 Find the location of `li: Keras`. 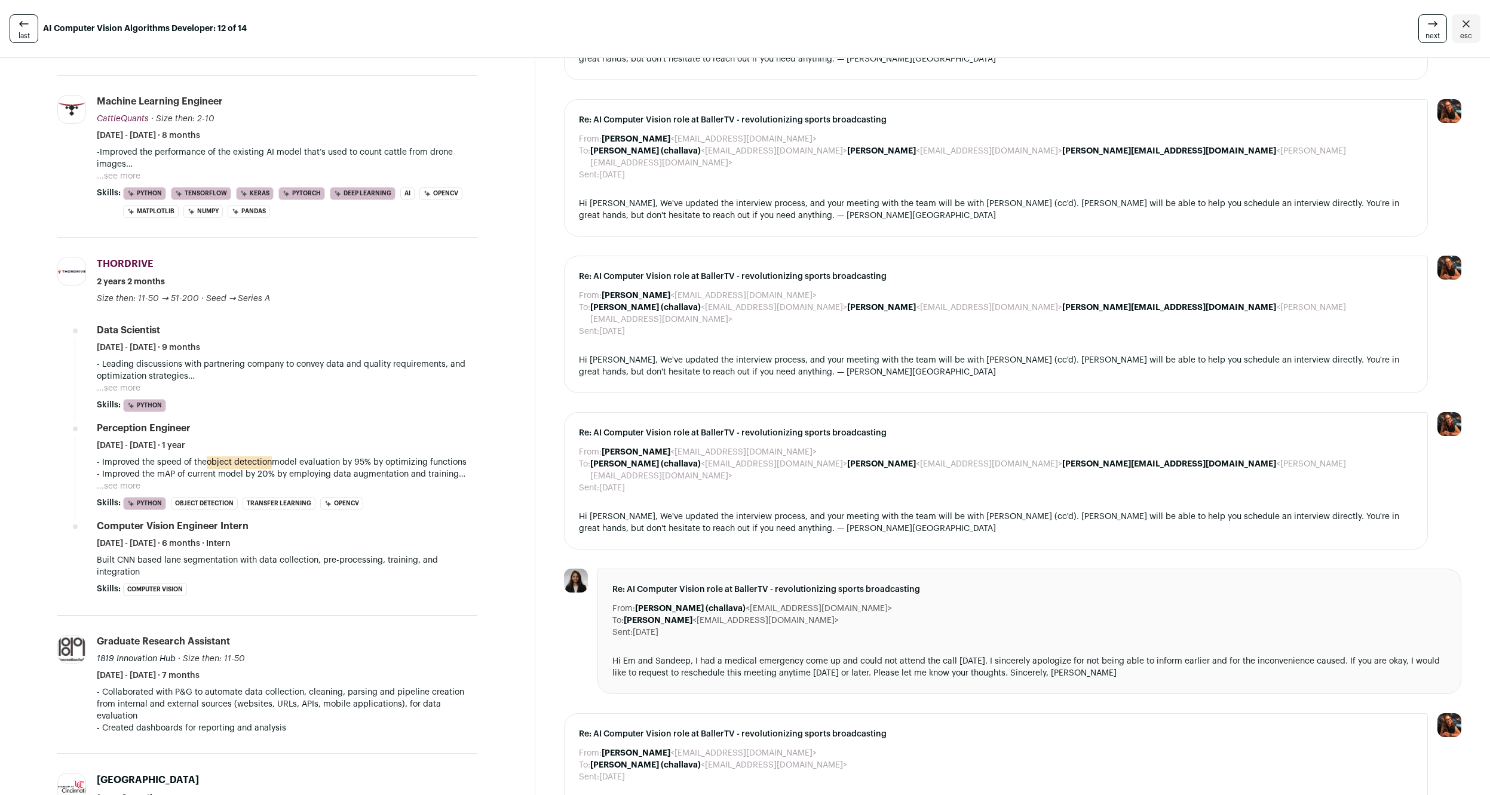

li: Keras is located at coordinates (255, 194).